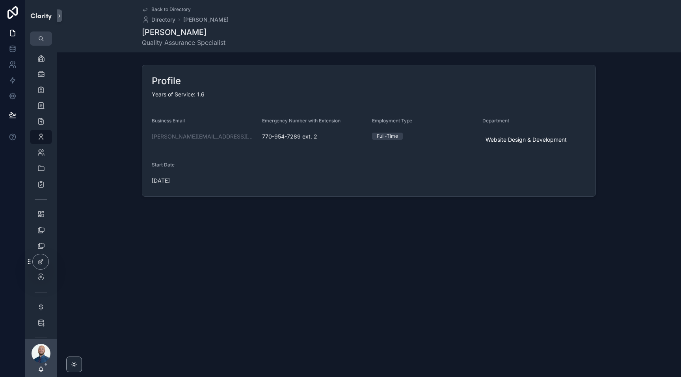 This screenshot has height=377, width=681. What do you see at coordinates (301, 121) in the screenshot?
I see `span: Emergency Number with Extension` at bounding box center [301, 121].